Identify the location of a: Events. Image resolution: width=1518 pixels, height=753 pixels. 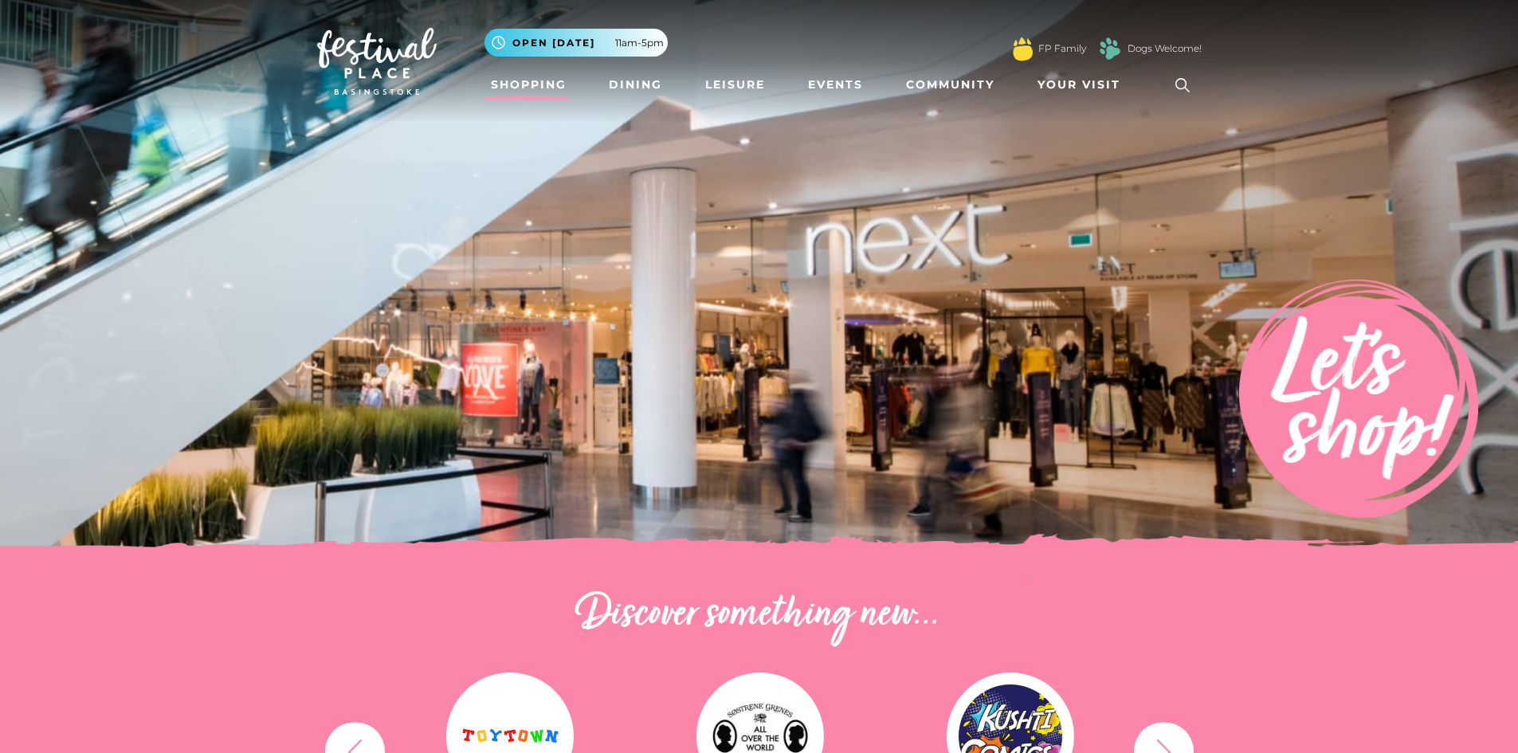
(835, 84).